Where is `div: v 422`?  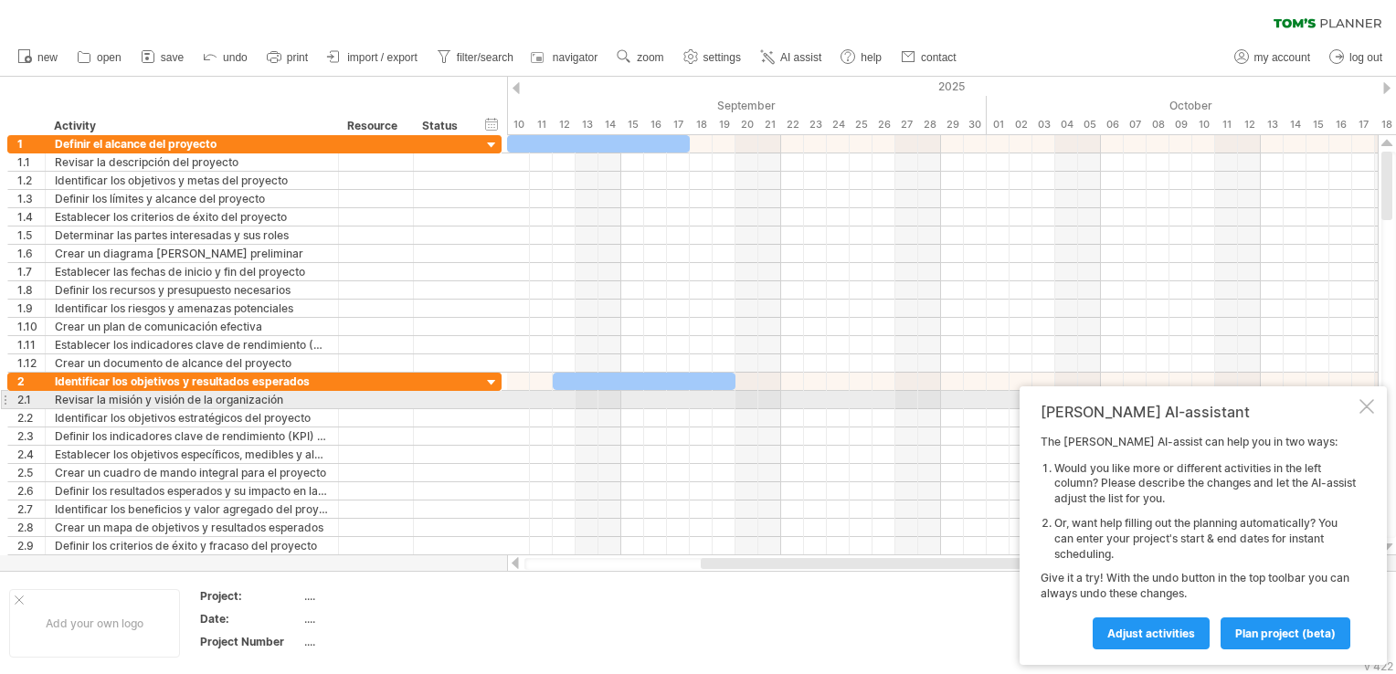
div: v 422 is located at coordinates (1379, 666).